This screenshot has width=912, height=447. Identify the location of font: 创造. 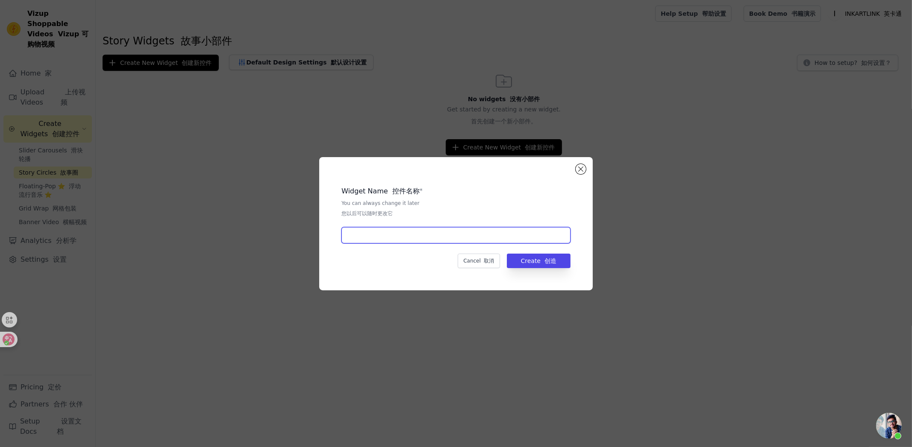
(550, 261).